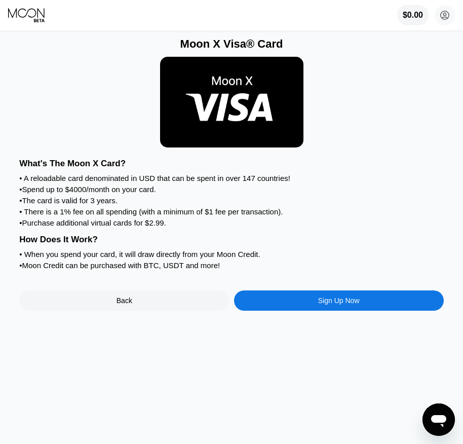 The width and height of the screenshot is (463, 444). I want to click on div: • When you spend your card, it will draw directly from your Moon Credit., so click(232, 254).